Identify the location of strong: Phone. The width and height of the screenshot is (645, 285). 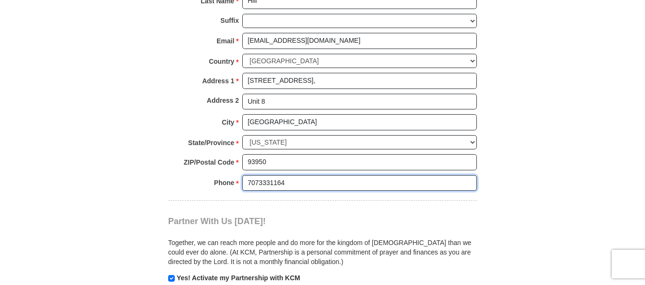
(224, 182).